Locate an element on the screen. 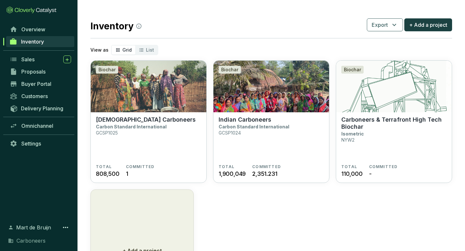 The height and width of the screenshot is (251, 465). a: Omnichannel is located at coordinates (40, 126).